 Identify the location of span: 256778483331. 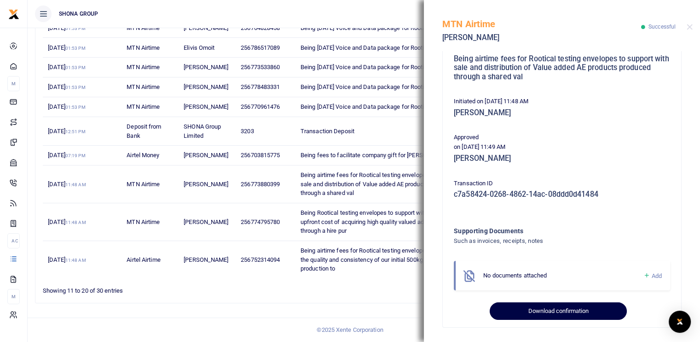
(260, 87).